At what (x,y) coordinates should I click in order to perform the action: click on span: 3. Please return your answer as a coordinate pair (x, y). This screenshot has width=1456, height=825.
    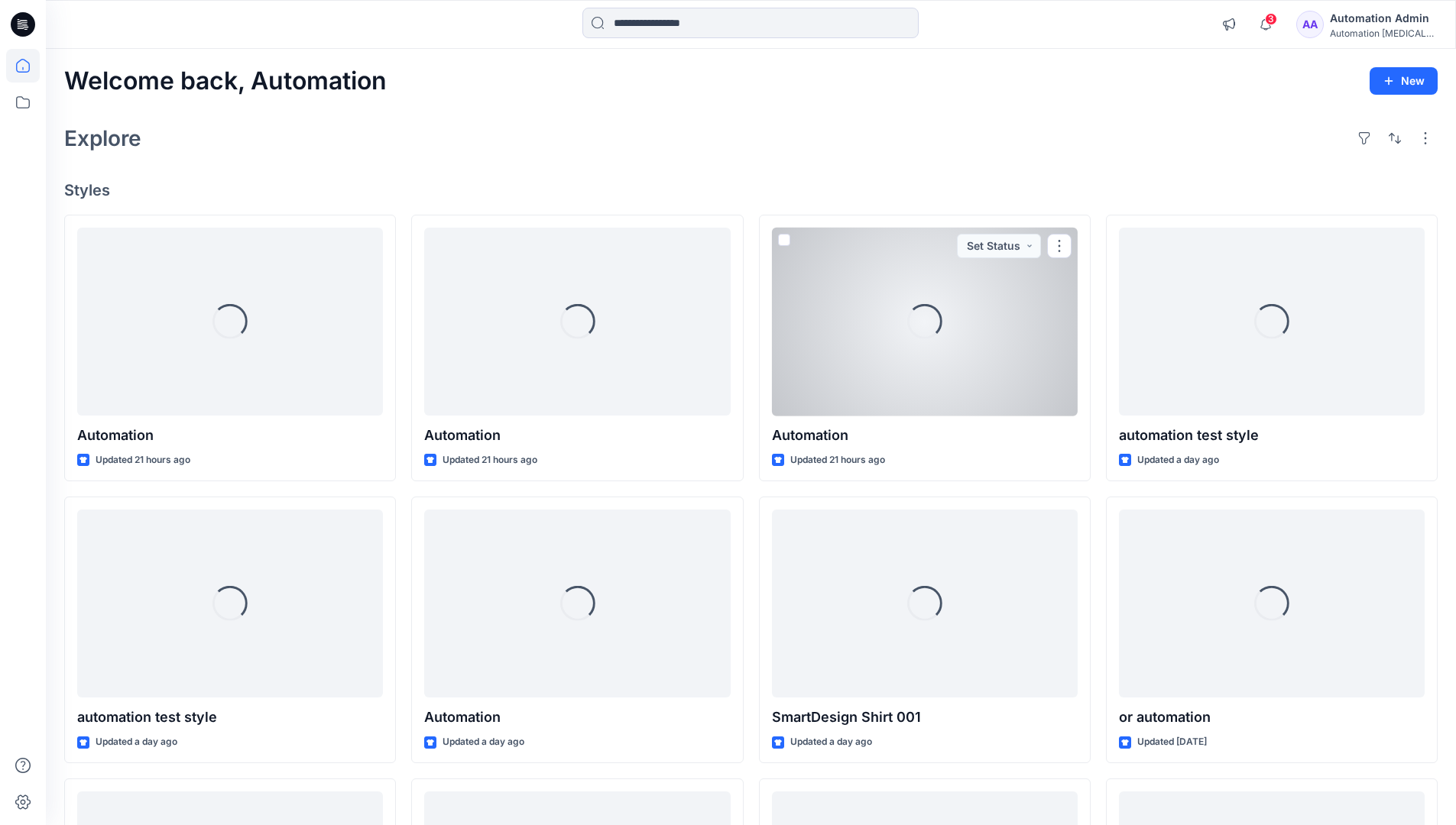
    Looking at the image, I should click on (1271, 19).